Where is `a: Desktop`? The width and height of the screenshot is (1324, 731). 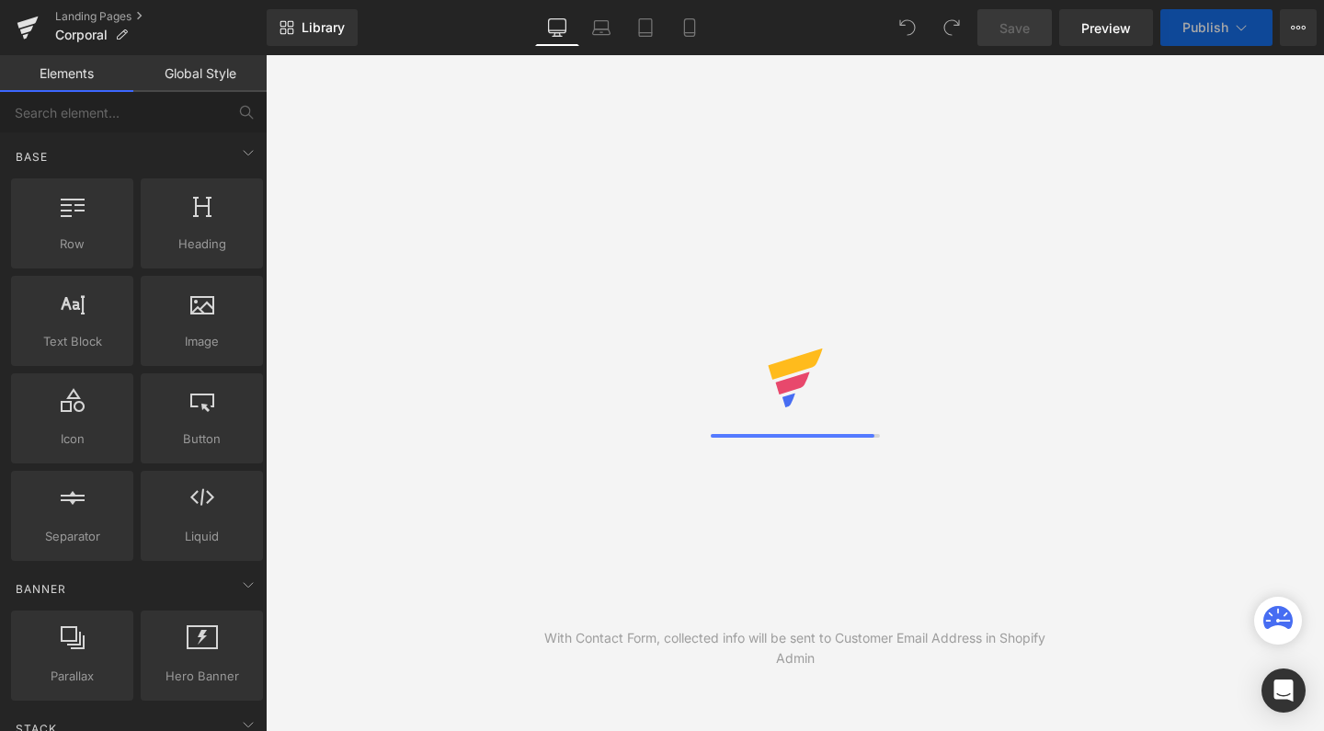
a: Desktop is located at coordinates (557, 28).